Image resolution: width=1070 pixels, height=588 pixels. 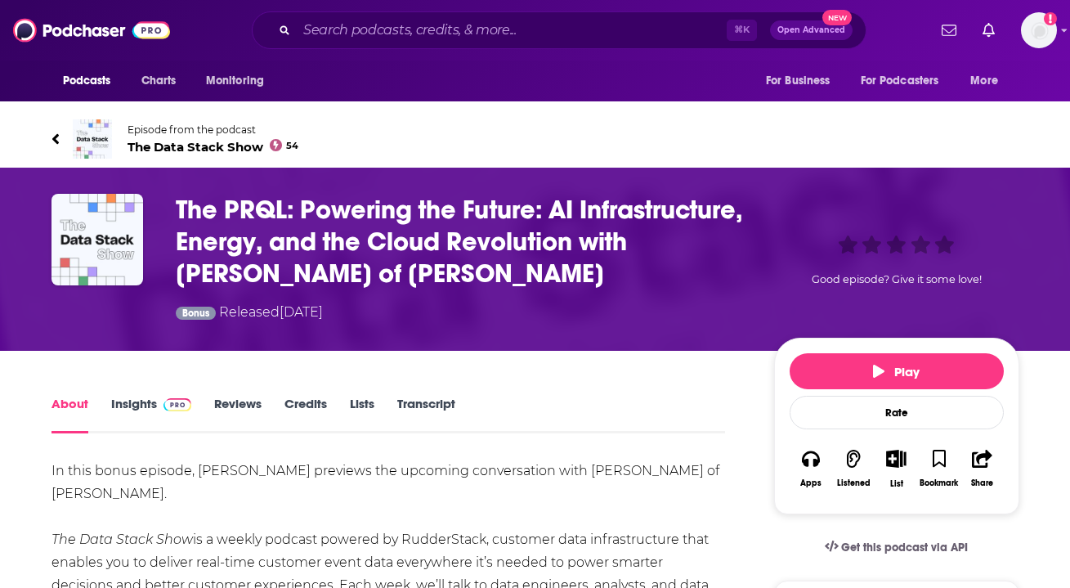 I want to click on span: Get this podcast via API, so click(x=904, y=547).